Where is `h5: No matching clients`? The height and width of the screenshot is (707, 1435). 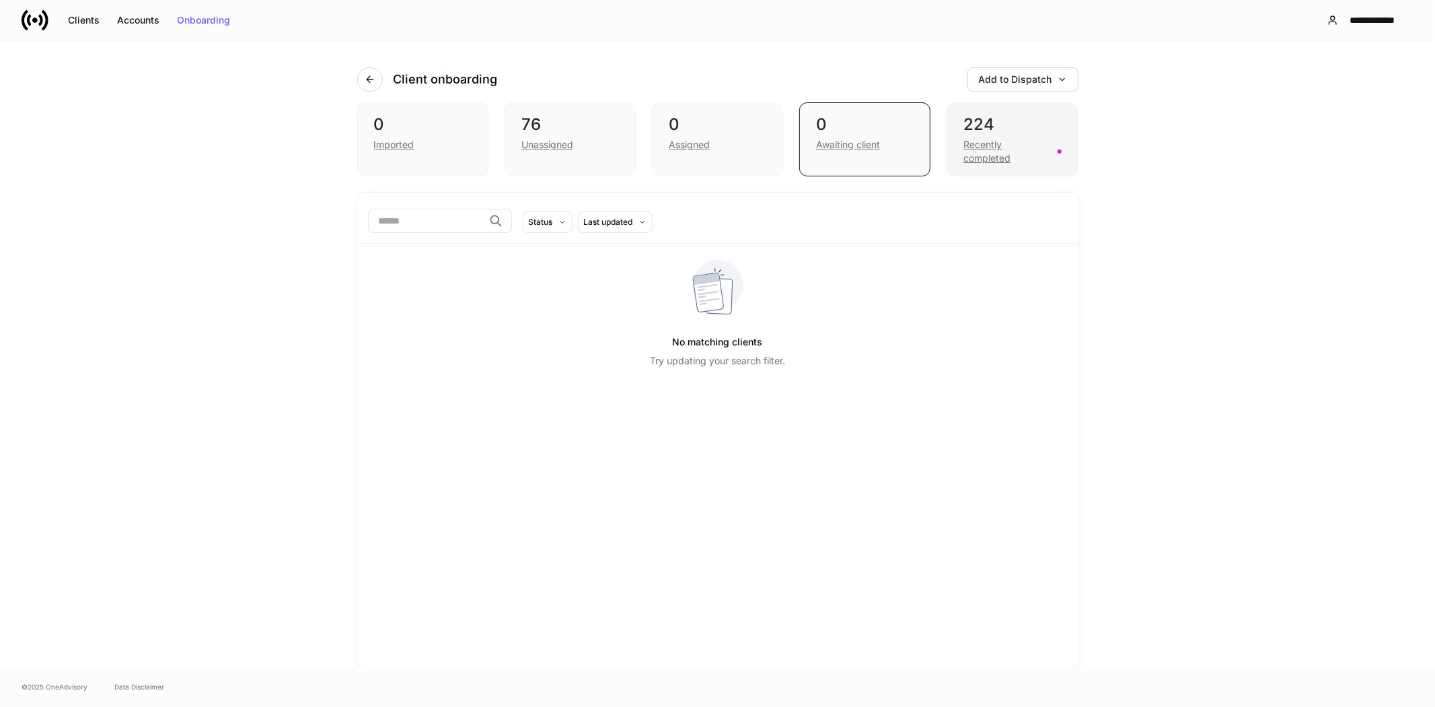 h5: No matching clients is located at coordinates (718, 342).